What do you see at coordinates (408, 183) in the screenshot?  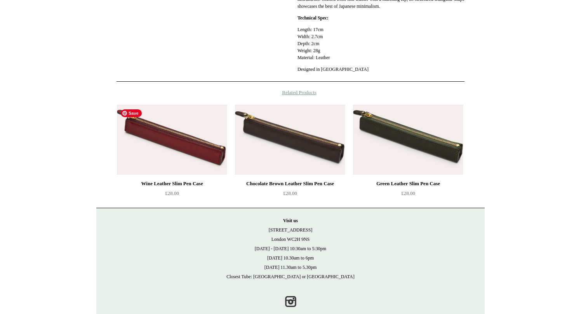 I see `div: Green Leather Slim Pen Case` at bounding box center [408, 183].